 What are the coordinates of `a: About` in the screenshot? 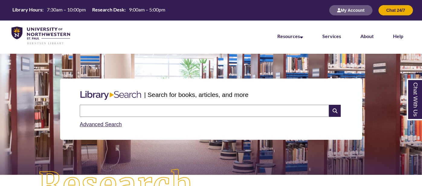 It's located at (367, 36).